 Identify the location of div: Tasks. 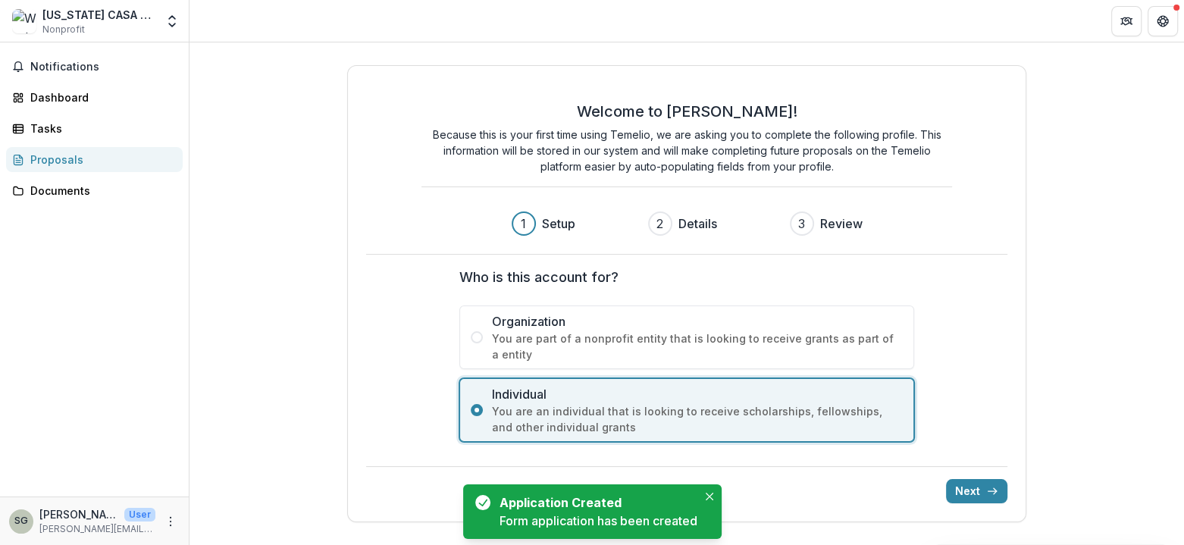
(100, 128).